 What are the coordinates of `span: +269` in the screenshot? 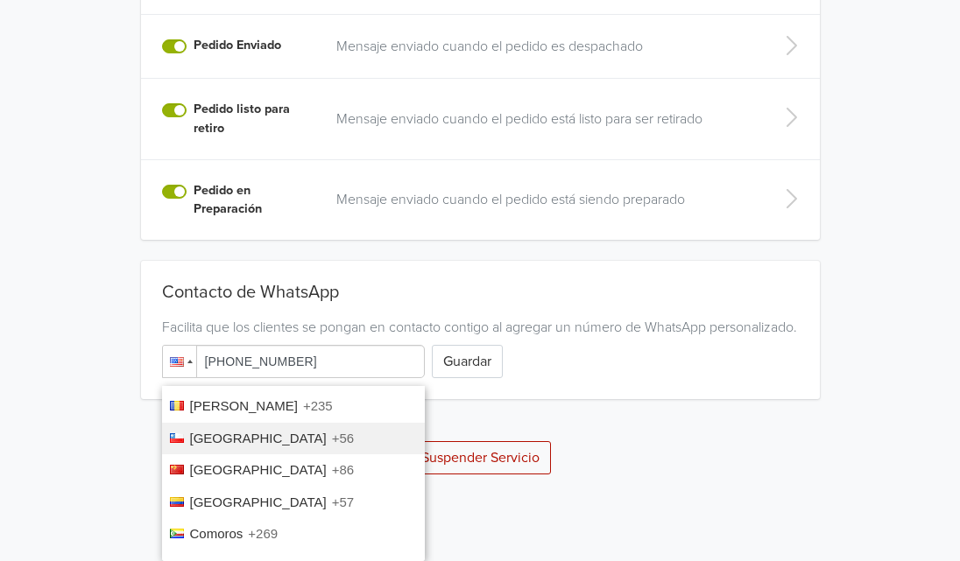 It's located at (263, 533).